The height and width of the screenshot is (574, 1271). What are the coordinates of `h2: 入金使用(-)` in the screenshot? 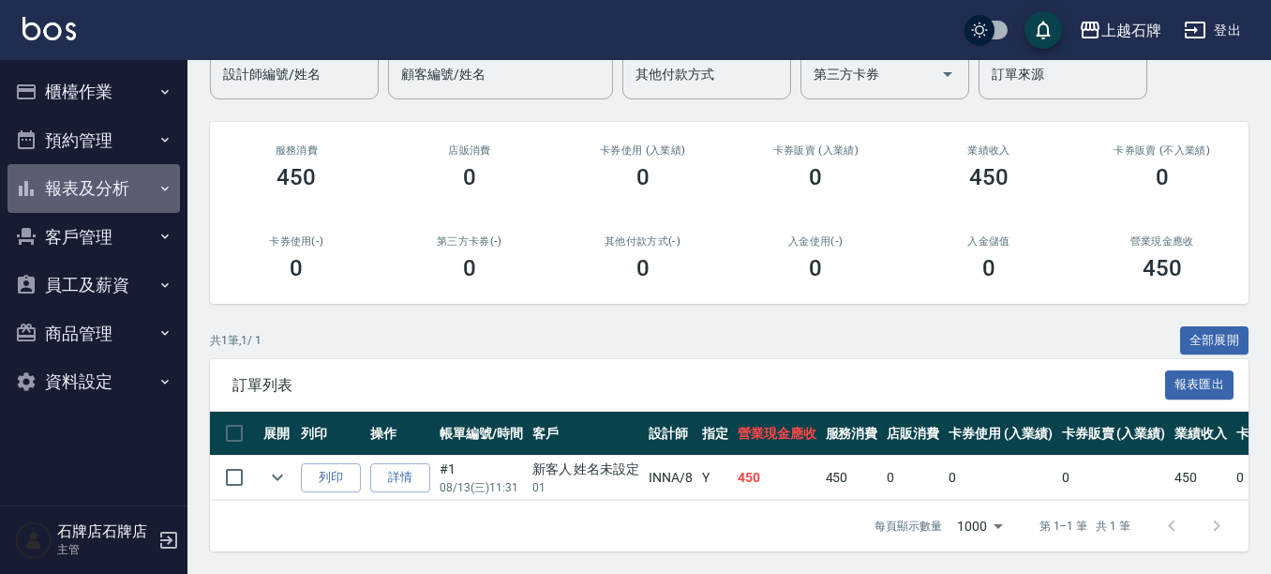 It's located at (816, 241).